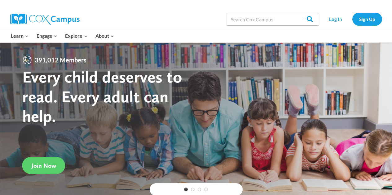 The width and height of the screenshot is (392, 195). Describe the element at coordinates (76, 36) in the screenshot. I see `span: Explore` at that location.